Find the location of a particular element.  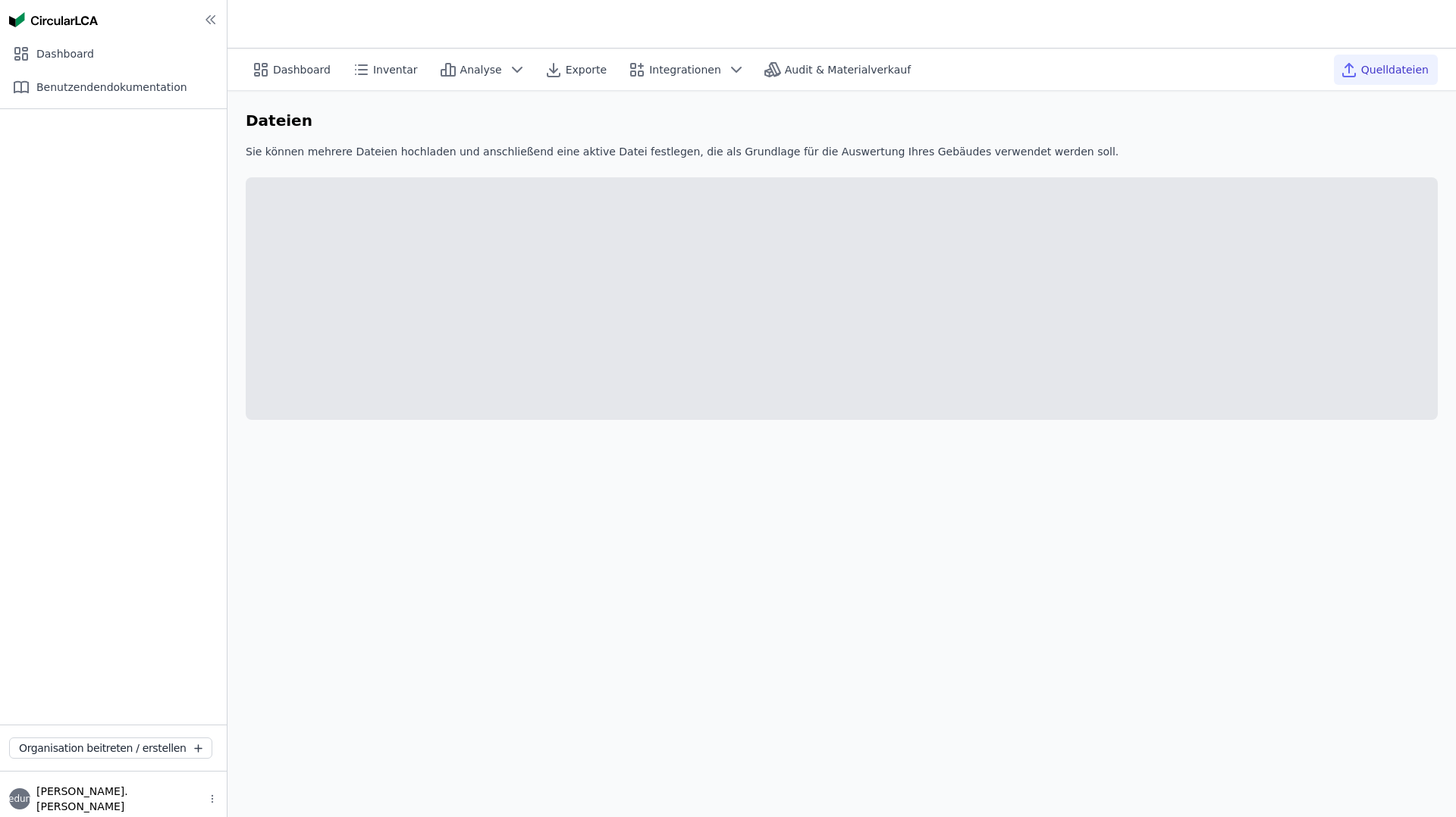

h6: Dateien is located at coordinates (279, 120).